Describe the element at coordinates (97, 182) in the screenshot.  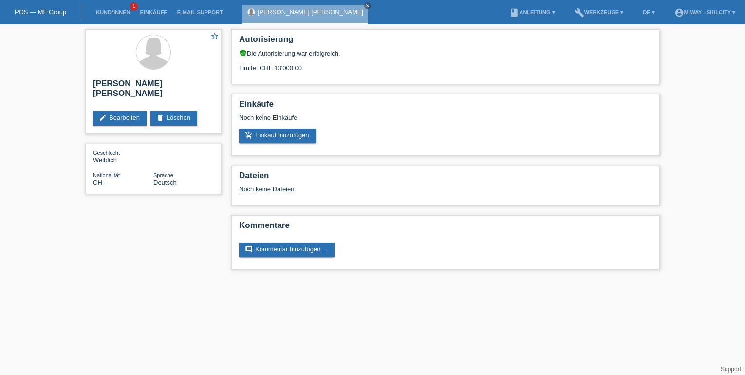
I see `span: Schweiz` at that location.